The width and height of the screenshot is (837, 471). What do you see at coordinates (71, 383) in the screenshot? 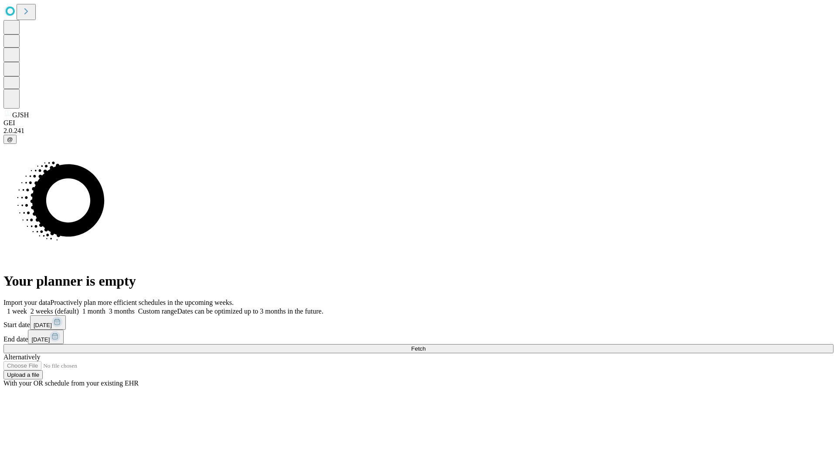
I see `span: With your OR schedule from your existing EHR` at bounding box center [71, 383].